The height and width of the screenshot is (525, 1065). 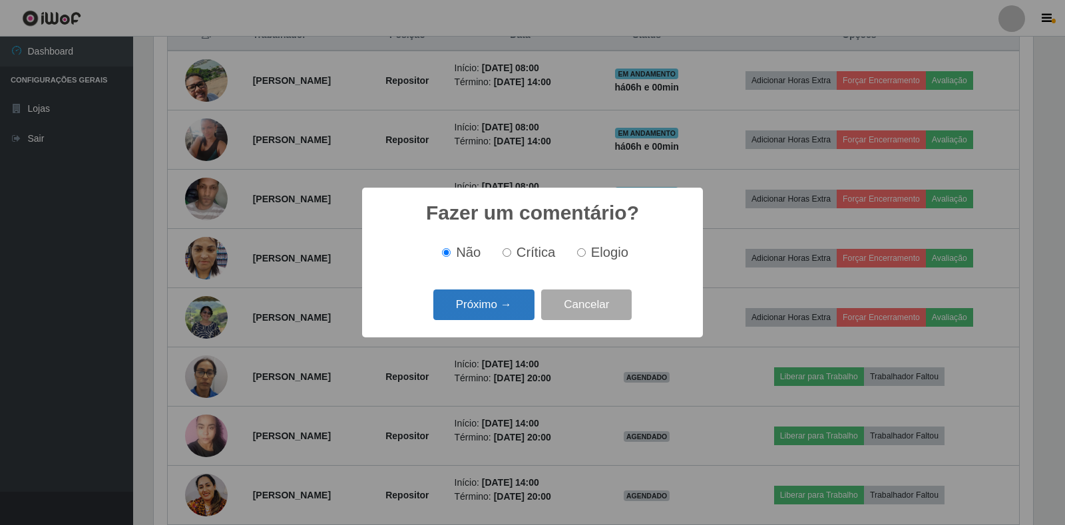 What do you see at coordinates (468, 252) in the screenshot?
I see `span: Não` at bounding box center [468, 252].